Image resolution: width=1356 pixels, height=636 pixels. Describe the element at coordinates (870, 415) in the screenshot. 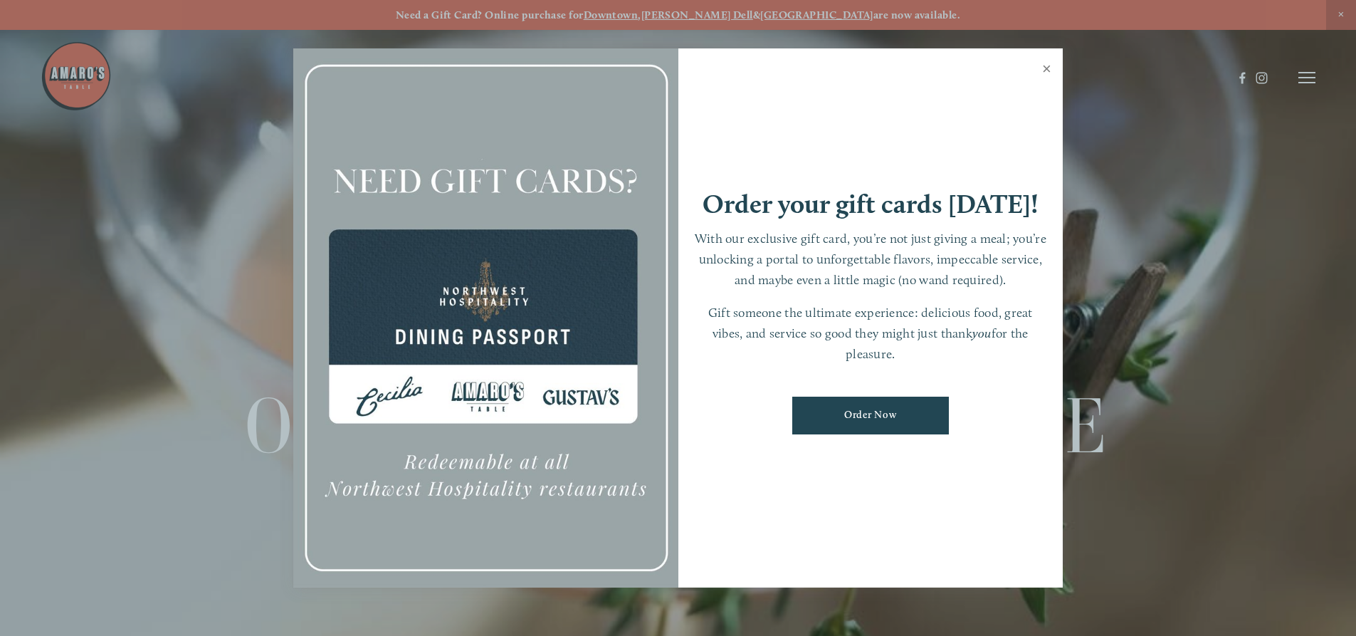

I see `a: Order Now` at that location.